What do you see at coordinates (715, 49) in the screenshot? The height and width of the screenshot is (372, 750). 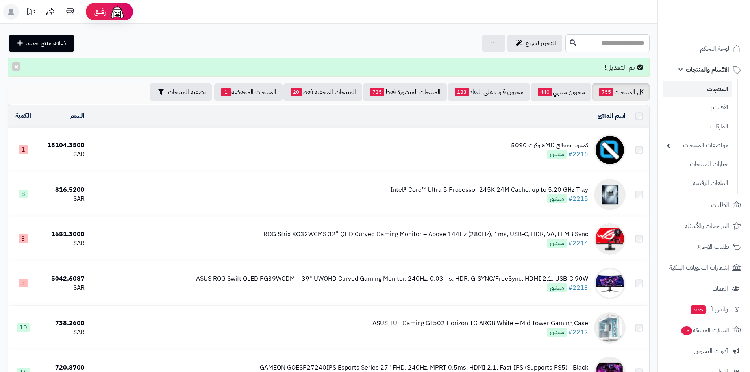 I see `span: لوحة التحكم` at bounding box center [715, 49].